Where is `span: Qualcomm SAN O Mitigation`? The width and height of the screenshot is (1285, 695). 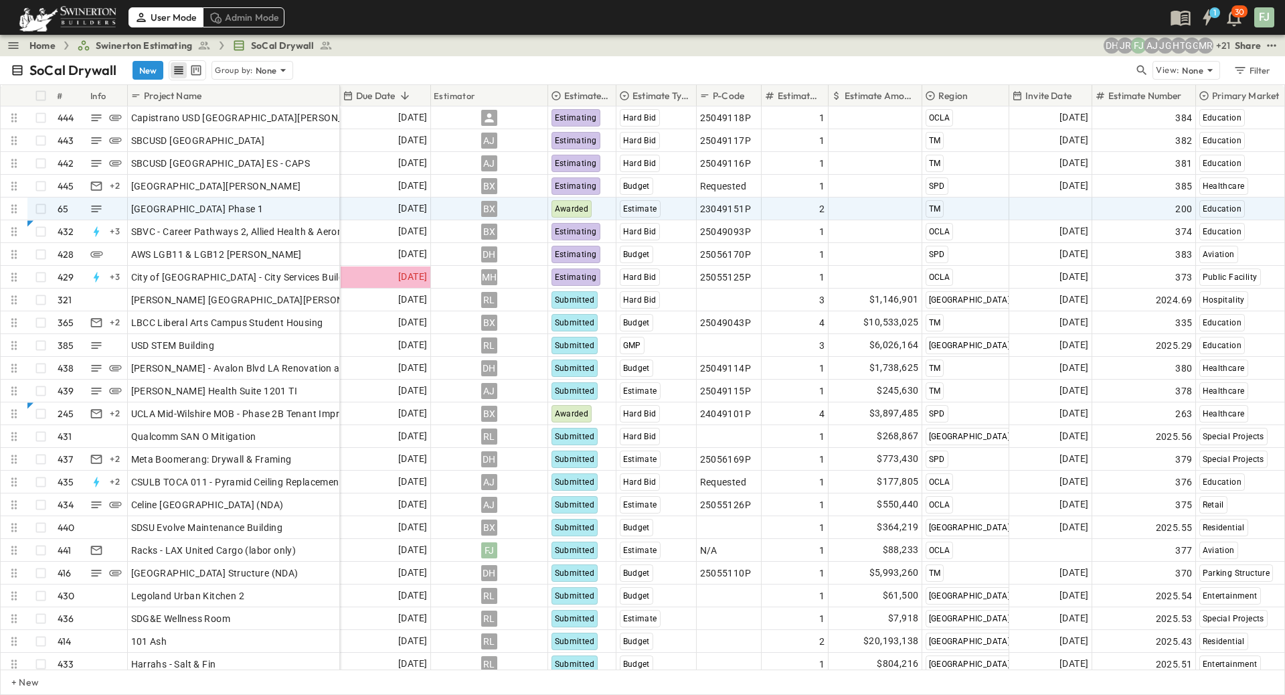 span: Qualcomm SAN O Mitigation is located at coordinates (193, 436).